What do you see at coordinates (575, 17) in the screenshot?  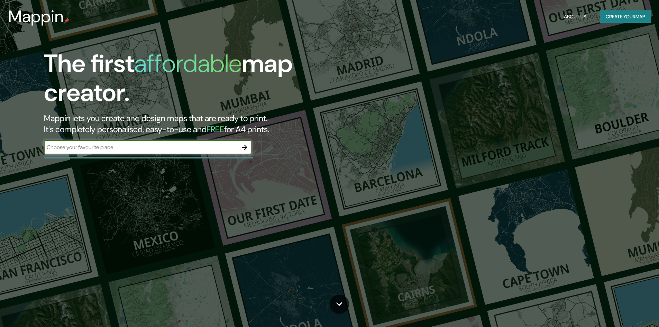 I see `button: About Us` at bounding box center [575, 17].